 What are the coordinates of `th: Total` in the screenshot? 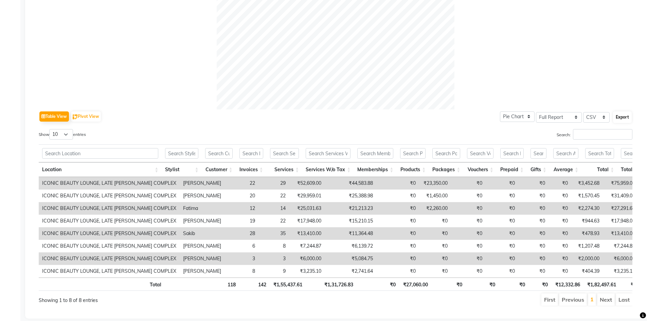 It's located at (102, 284).